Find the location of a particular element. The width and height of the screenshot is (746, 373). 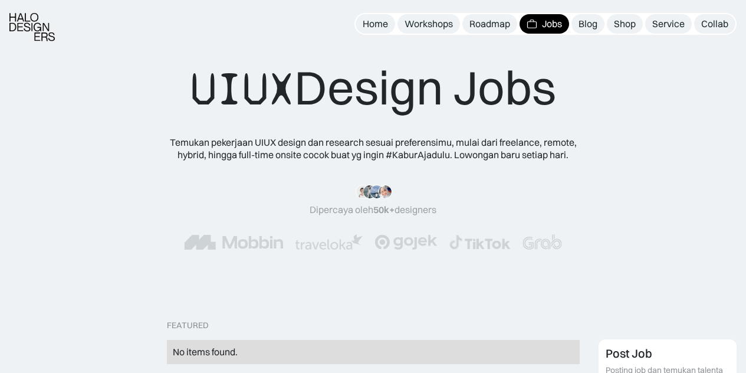

div: Blog is located at coordinates (588, 24).